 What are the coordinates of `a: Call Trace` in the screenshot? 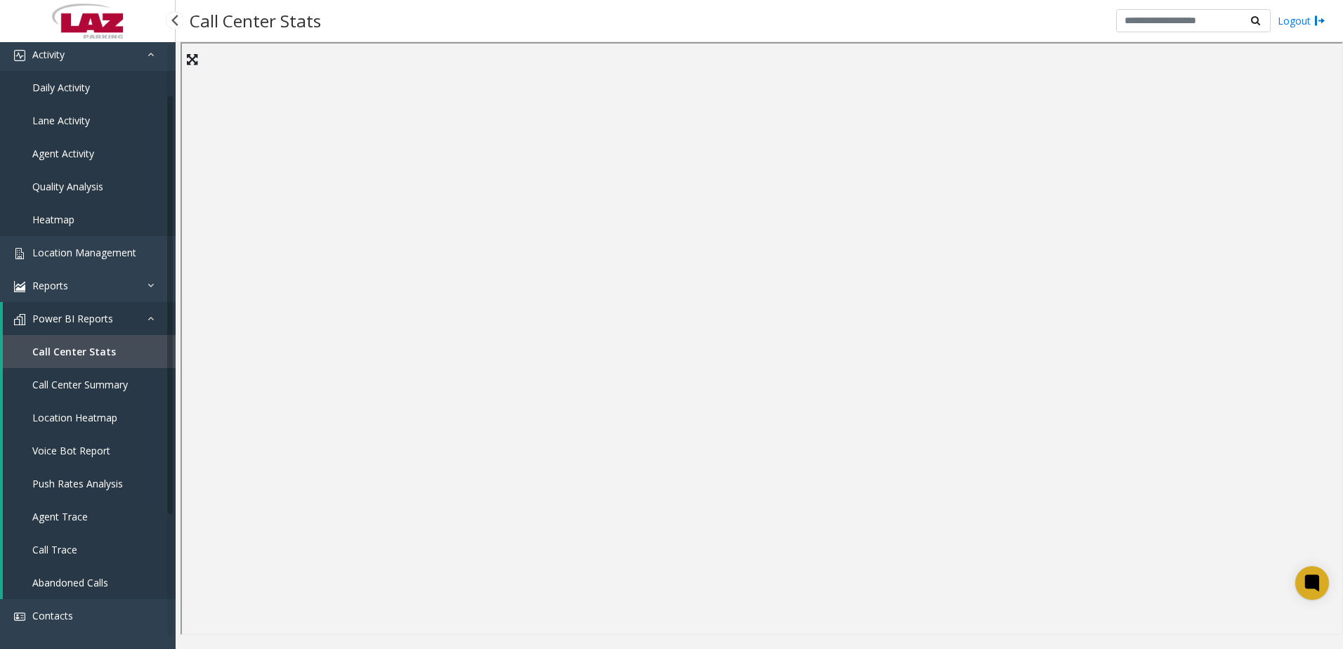 It's located at (89, 549).